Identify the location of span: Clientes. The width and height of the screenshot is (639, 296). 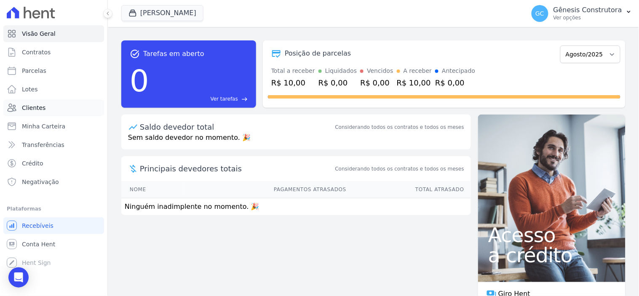
(34, 108).